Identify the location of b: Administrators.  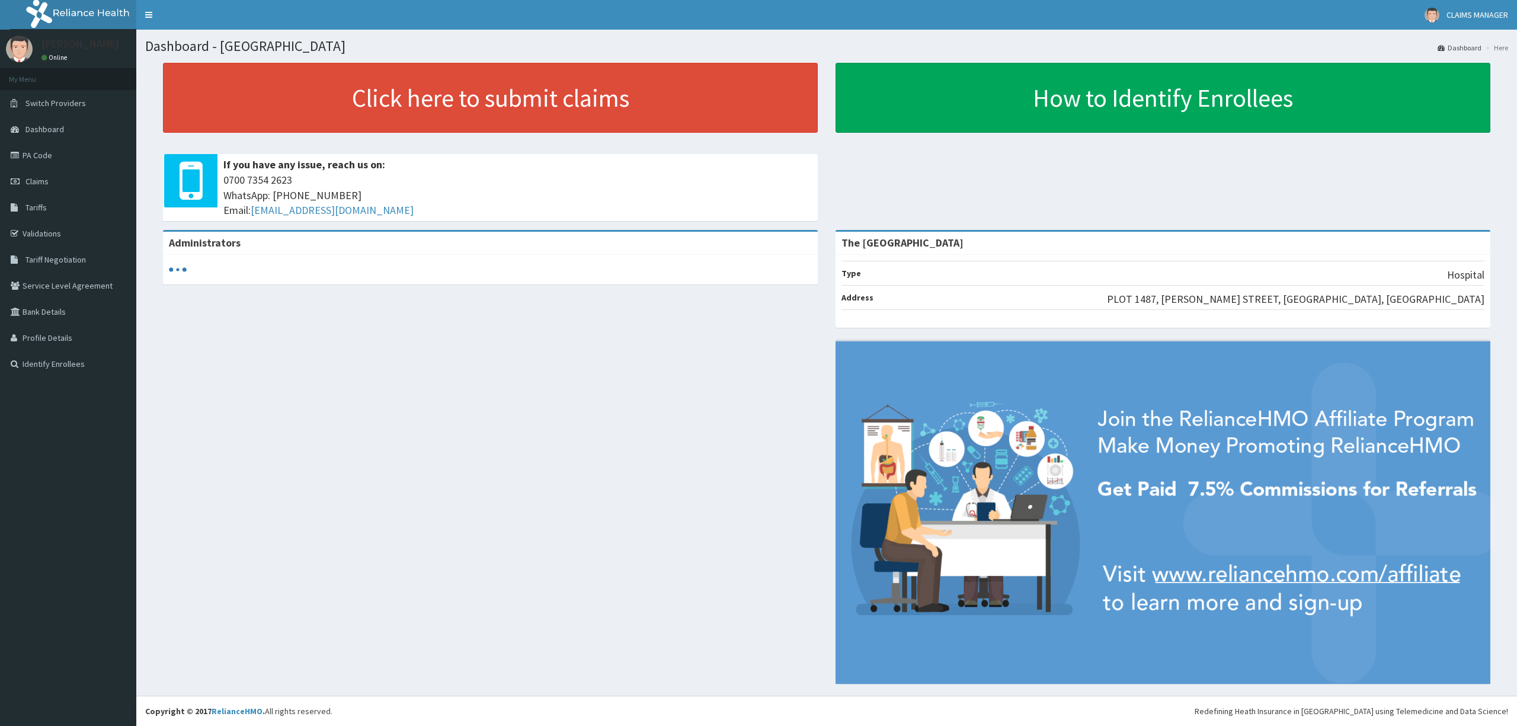
(204, 242).